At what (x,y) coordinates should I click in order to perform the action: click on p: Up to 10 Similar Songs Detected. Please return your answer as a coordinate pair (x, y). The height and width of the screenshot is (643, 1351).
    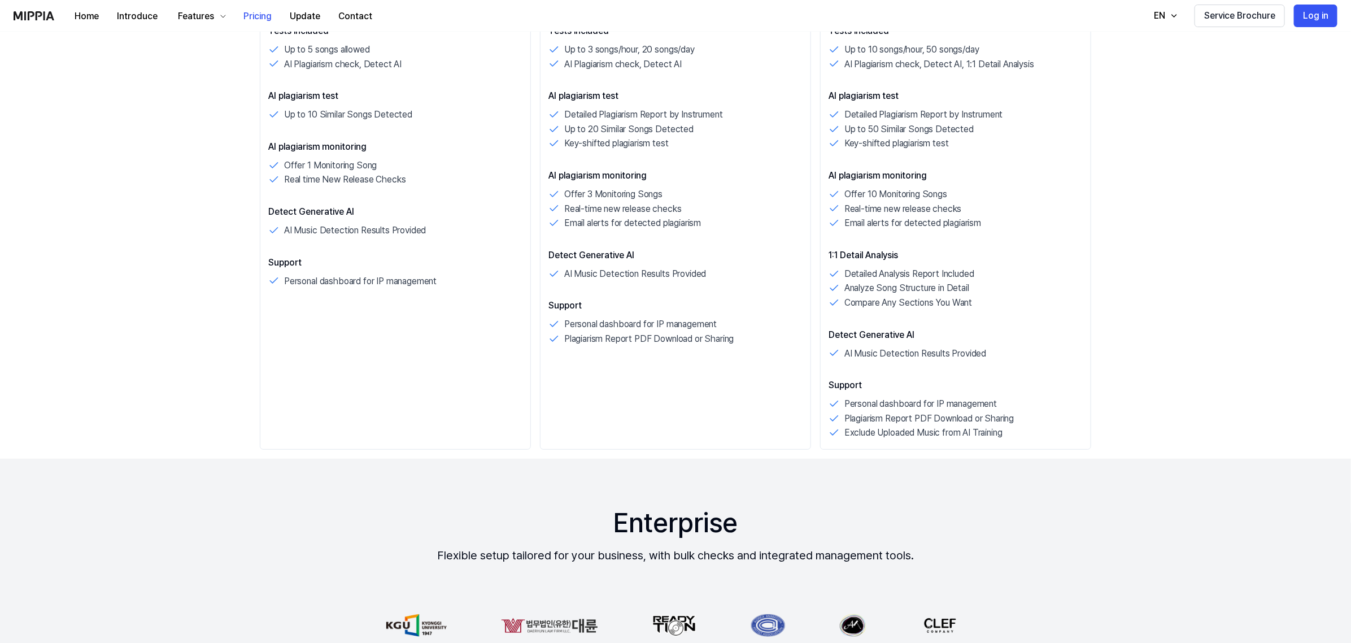
    Looking at the image, I should click on (348, 115).